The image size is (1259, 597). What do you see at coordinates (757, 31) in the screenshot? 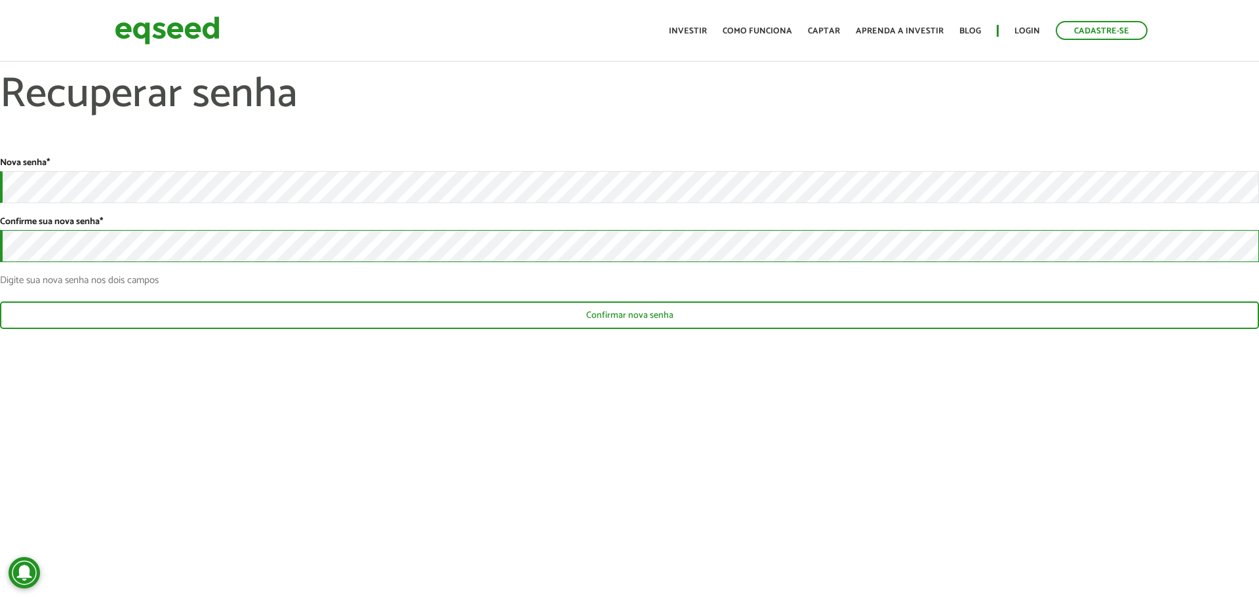
I see `a: Como funciona` at bounding box center [757, 31].